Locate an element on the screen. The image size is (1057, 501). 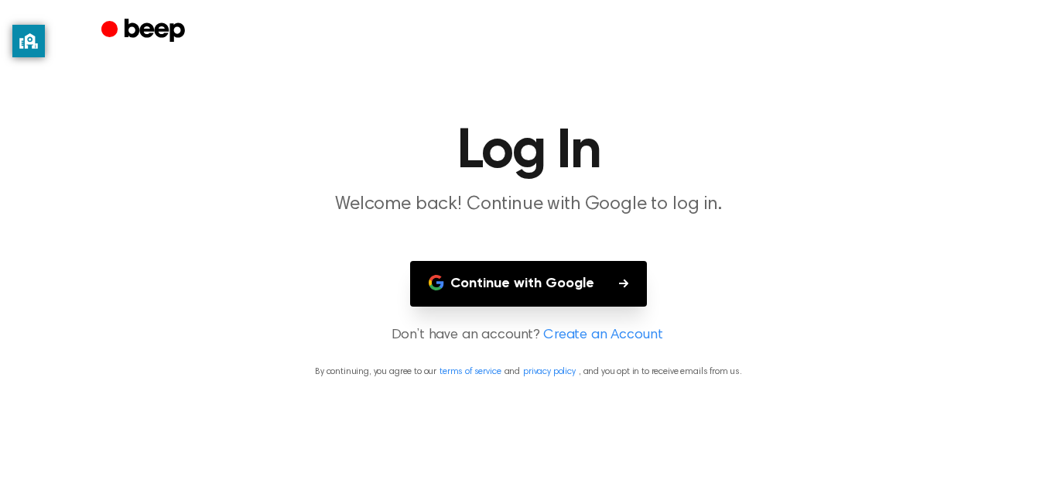
a: Beep is located at coordinates (145, 31).